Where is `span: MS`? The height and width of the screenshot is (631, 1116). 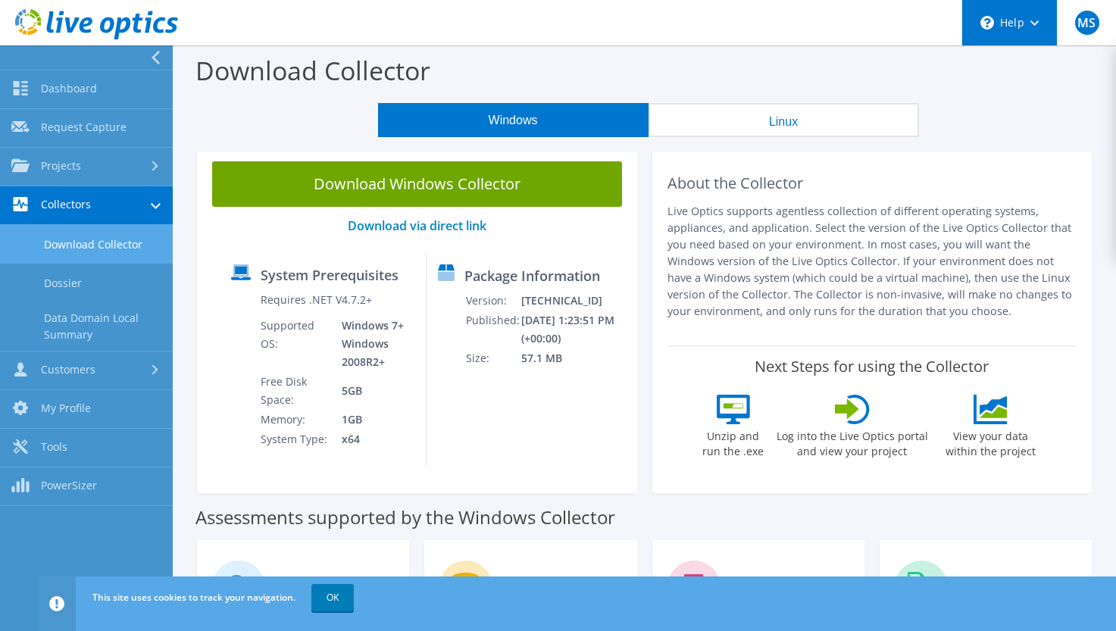
span: MS is located at coordinates (1087, 23).